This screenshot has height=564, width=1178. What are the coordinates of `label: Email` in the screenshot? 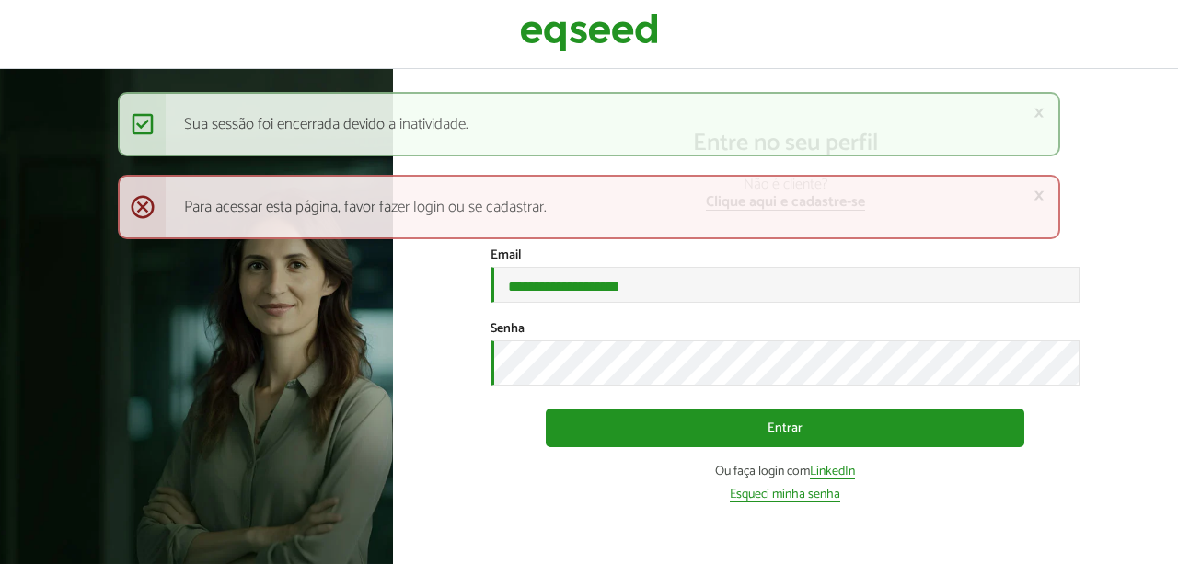 It's located at (505, 256).